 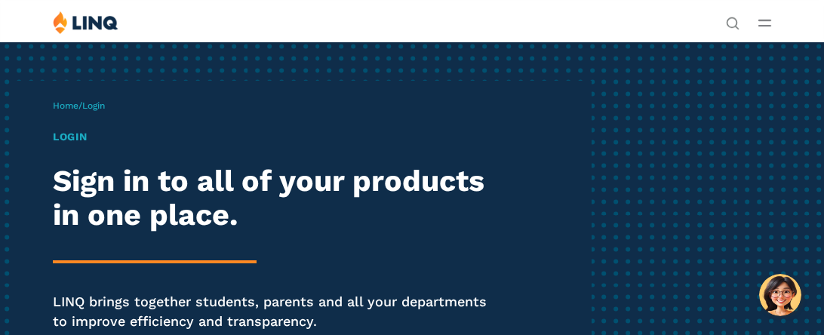 I want to click on img: LINQ | K‑12 Software, so click(x=85, y=22).